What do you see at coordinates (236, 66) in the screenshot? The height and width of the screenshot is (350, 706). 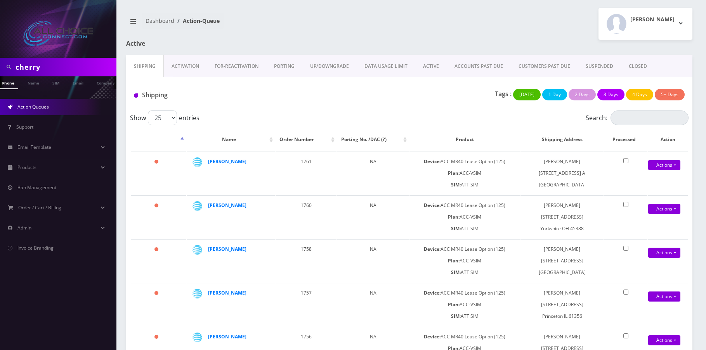 I see `a: FOR-REActivation` at bounding box center [236, 66].